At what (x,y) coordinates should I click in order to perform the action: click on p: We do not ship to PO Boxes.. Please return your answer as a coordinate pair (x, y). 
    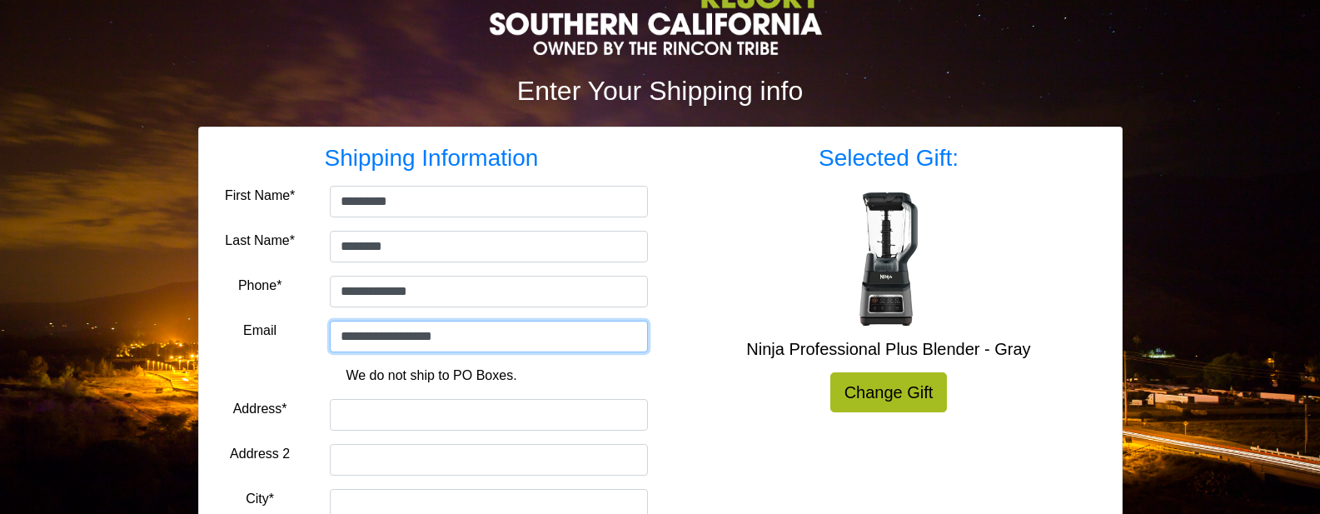
    Looking at the image, I should click on (432, 376).